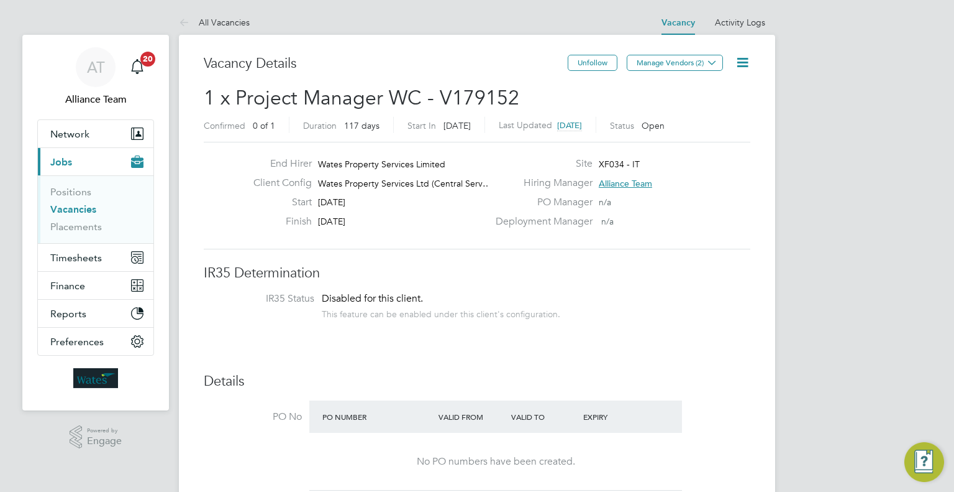  Describe the element at coordinates (541, 202) in the screenshot. I see `label: PO Manager` at that location.